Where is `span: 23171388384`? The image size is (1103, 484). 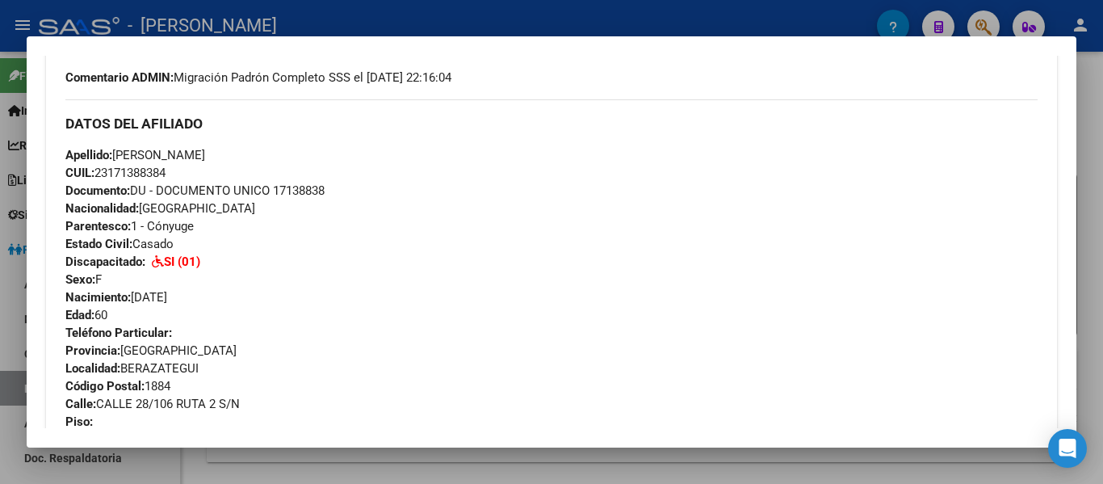 span: 23171388384 is located at coordinates (115, 173).